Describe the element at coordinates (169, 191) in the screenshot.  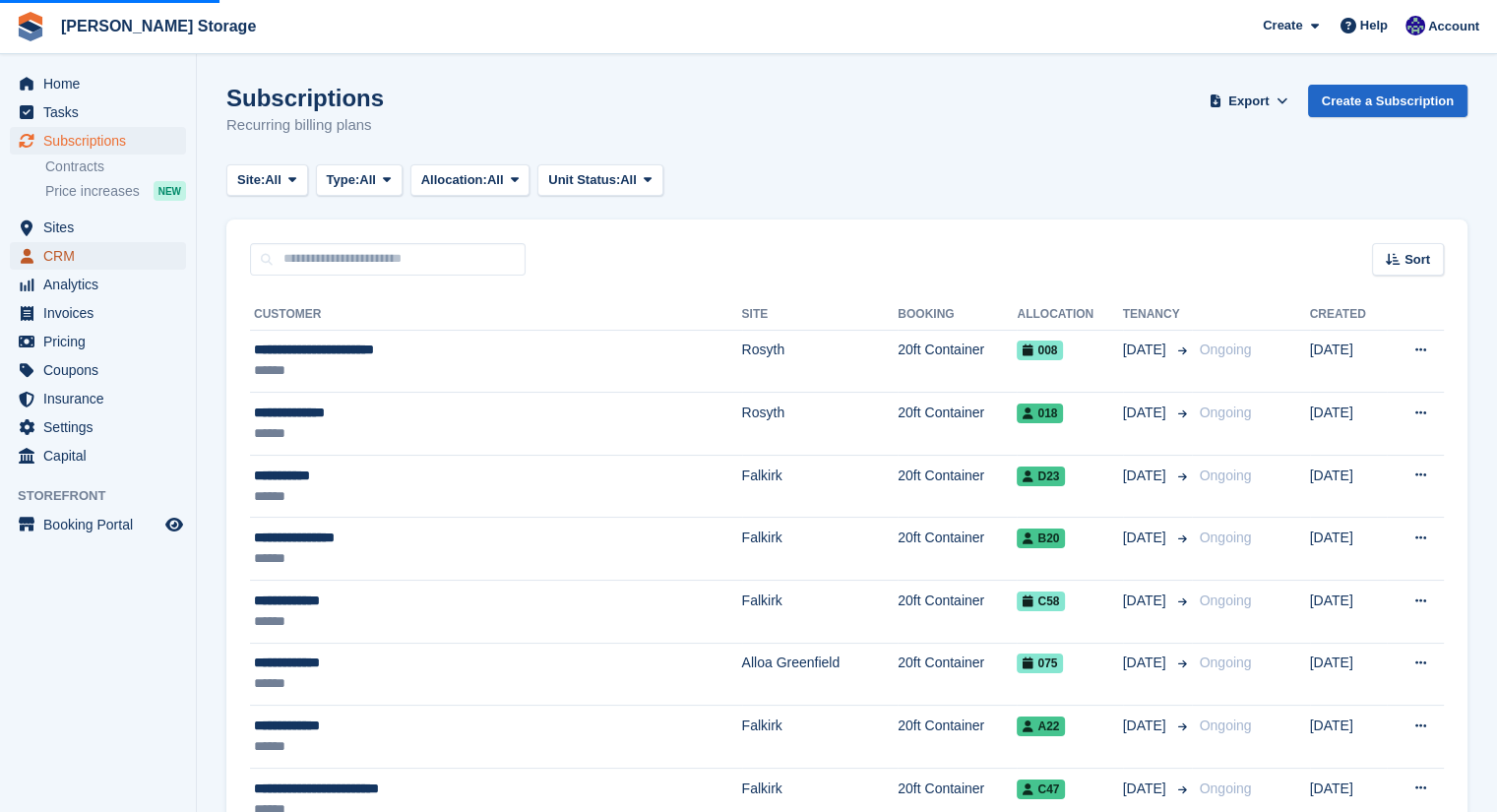
I see `div: NEW` at that location.